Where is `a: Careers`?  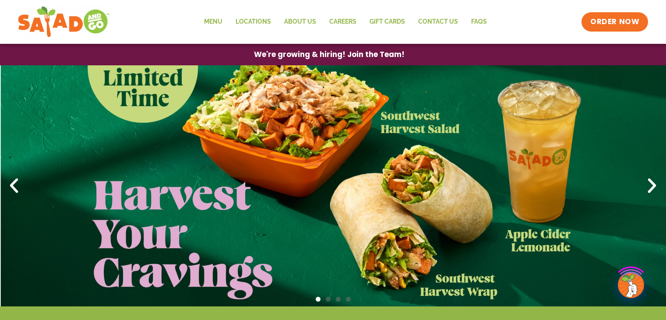
a: Careers is located at coordinates (343, 22).